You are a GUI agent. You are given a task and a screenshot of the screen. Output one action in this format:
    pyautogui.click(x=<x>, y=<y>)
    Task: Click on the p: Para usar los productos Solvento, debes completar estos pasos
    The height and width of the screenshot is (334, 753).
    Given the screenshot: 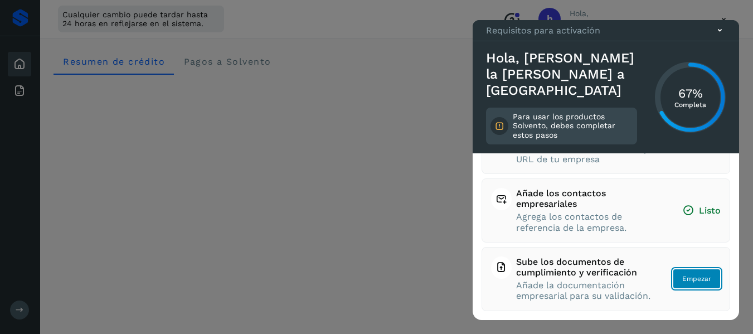 What is the action you would take?
    pyautogui.click(x=572, y=126)
    